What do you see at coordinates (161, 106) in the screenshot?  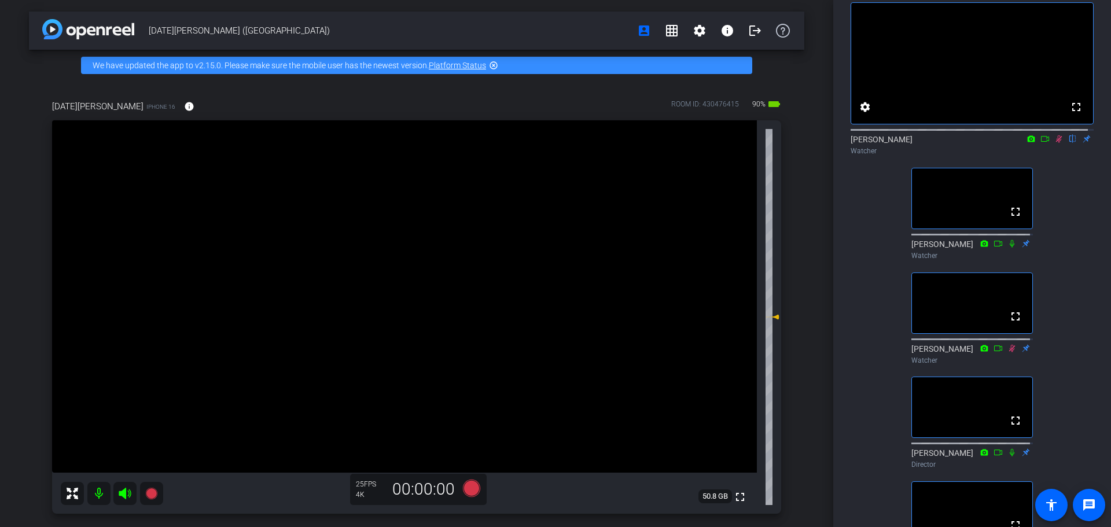 I see `span: iPhone 16` at bounding box center [161, 106].